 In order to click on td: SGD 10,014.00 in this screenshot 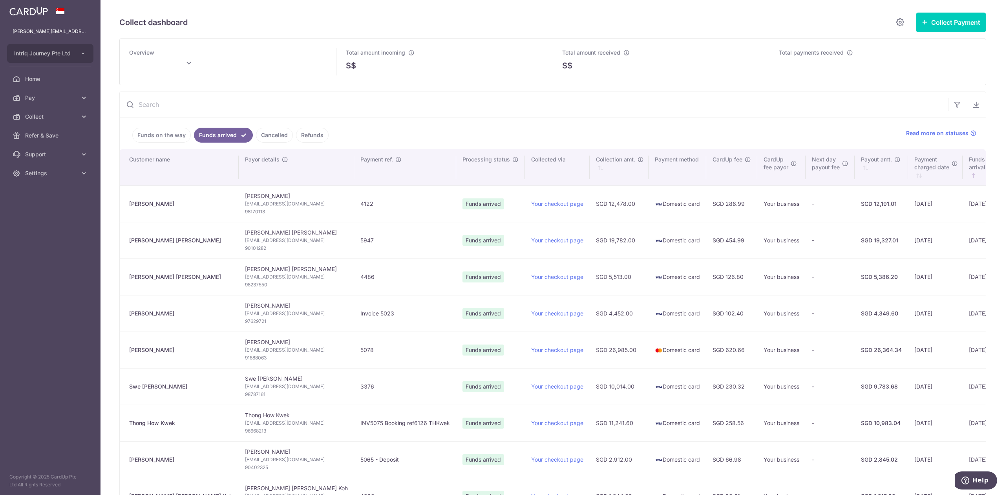, I will do `click(619, 386)`.